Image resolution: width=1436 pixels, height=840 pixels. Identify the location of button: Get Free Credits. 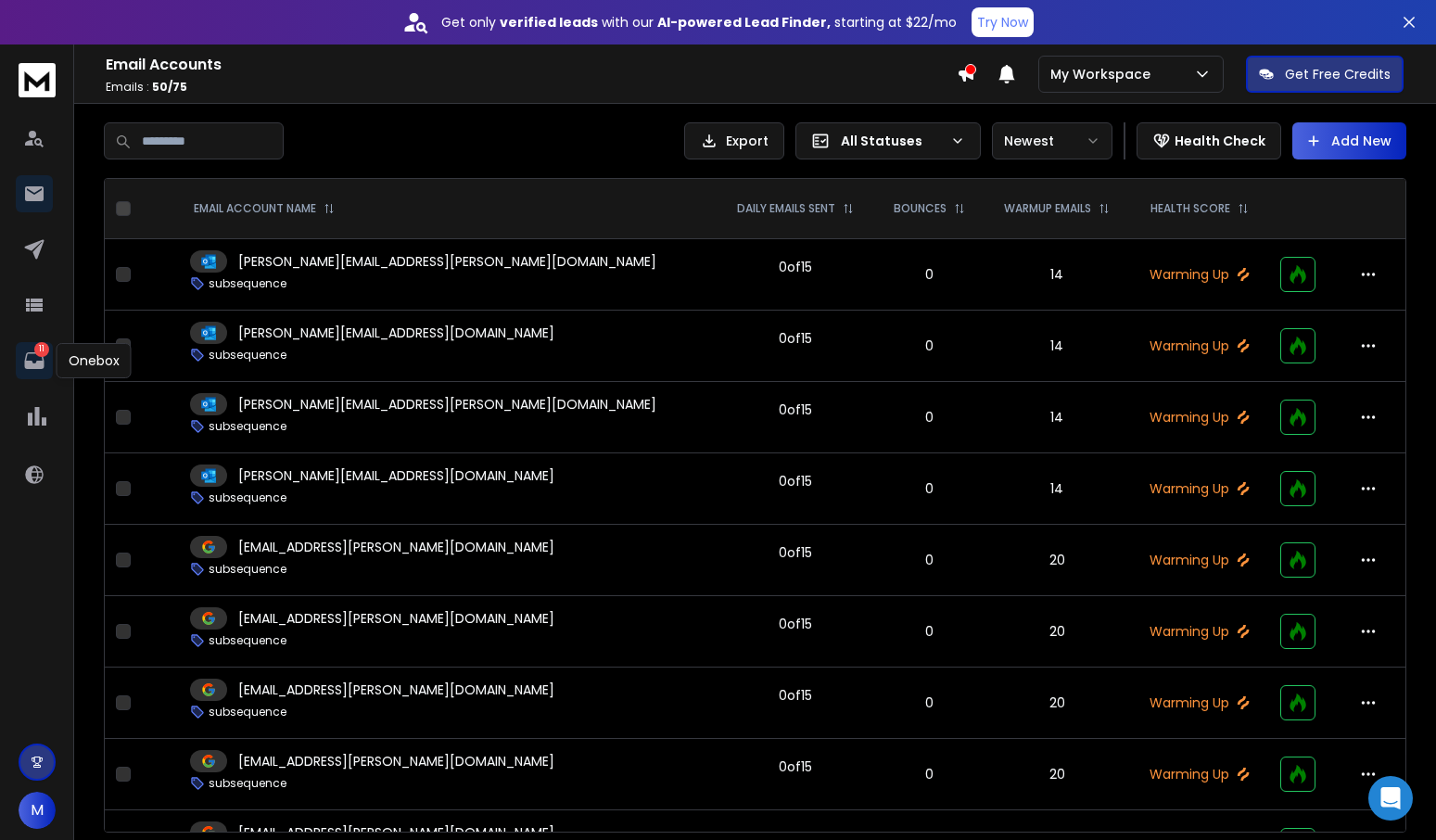
(1325, 74).